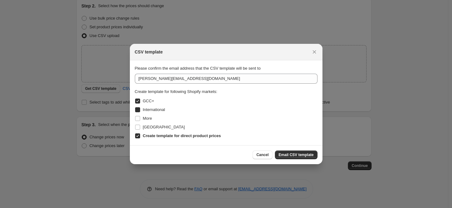  What do you see at coordinates (296, 155) in the screenshot?
I see `span: Email CSV template` at bounding box center [296, 155].